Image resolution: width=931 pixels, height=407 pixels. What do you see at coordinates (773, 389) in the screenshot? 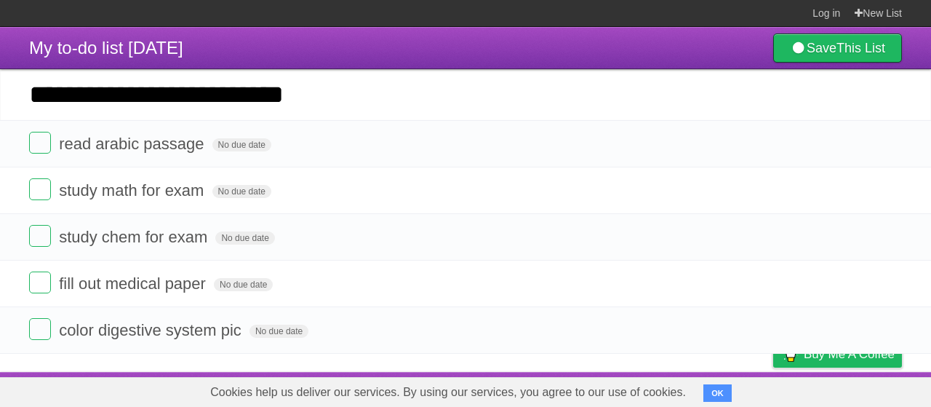
I see `a: Privacy` at bounding box center [773, 389].